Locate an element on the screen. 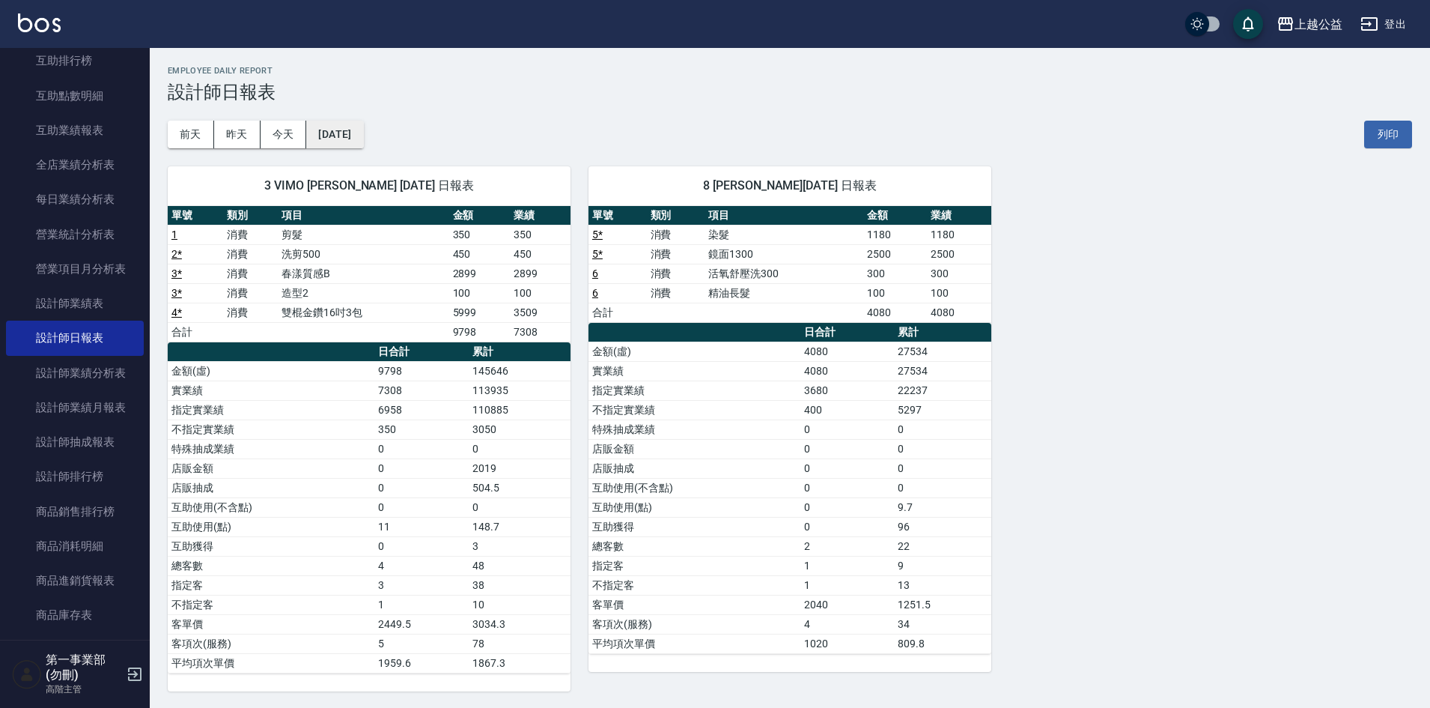 The image size is (1430, 708). button: save is located at coordinates (1248, 24).